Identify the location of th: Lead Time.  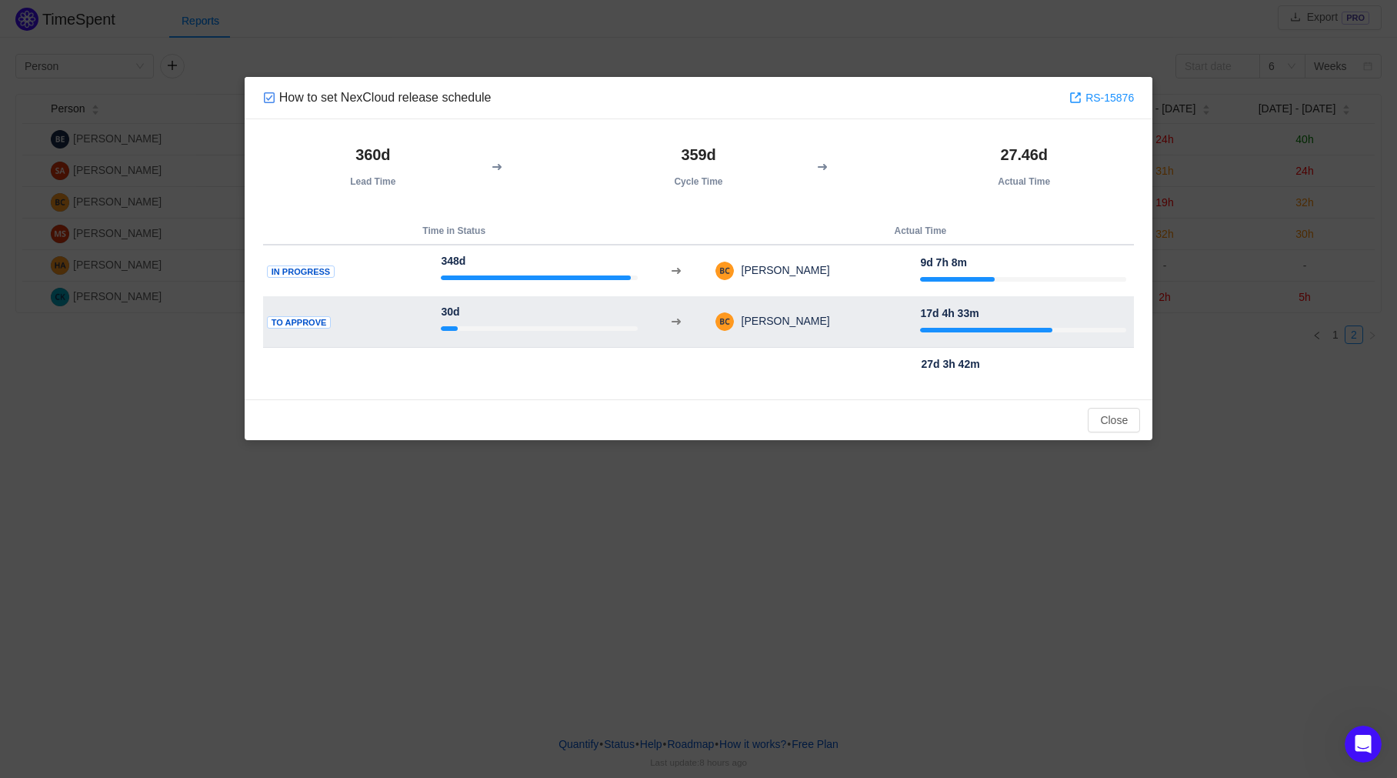
(373, 166).